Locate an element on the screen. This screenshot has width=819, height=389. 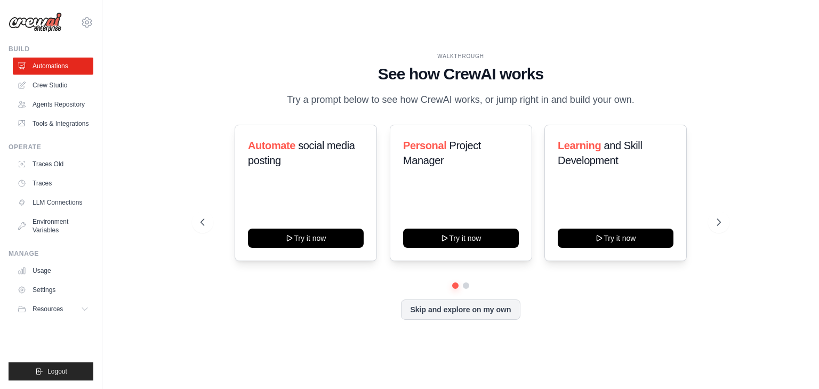
a: Settings is located at coordinates (53, 290).